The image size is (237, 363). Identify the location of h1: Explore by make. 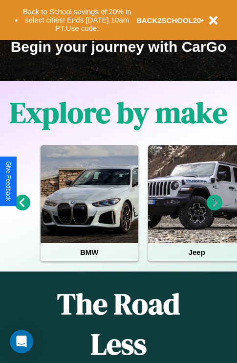
(118, 112).